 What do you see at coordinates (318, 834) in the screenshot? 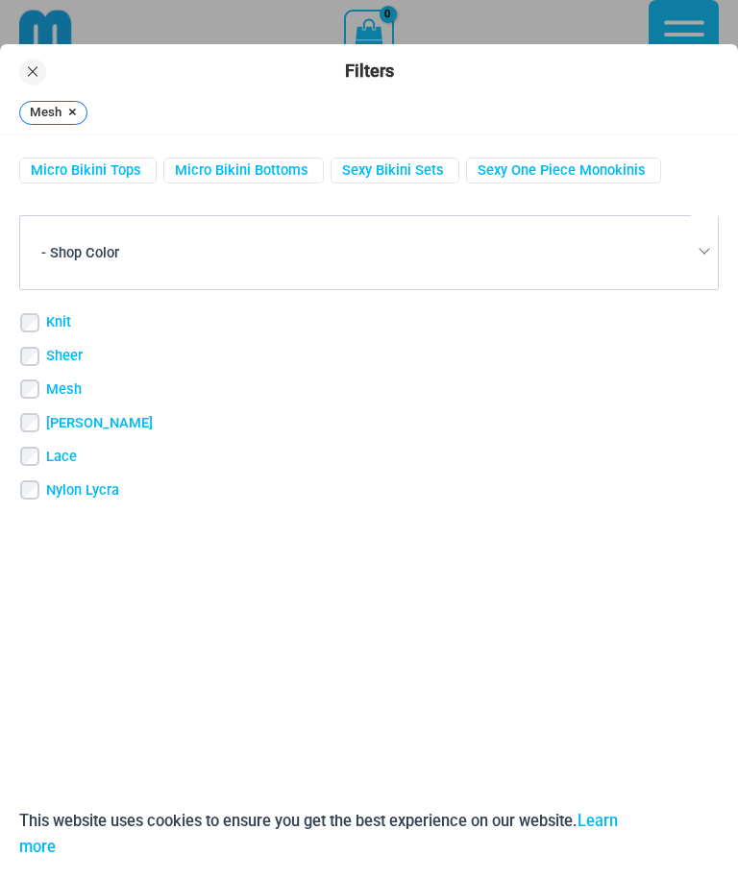
I see `a: Learn more` at bounding box center [318, 834].